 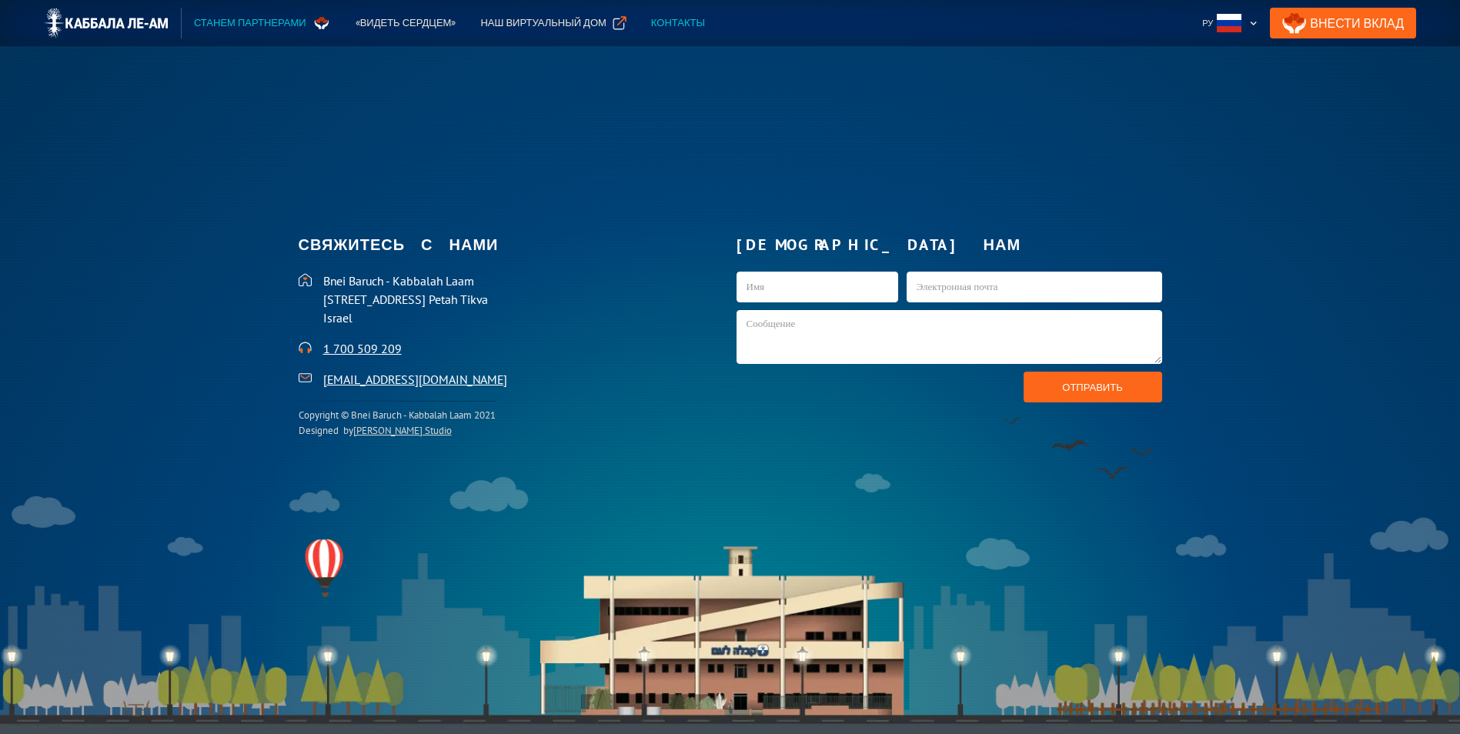 I want to click on a: 1 700 509 209, so click(x=363, y=349).